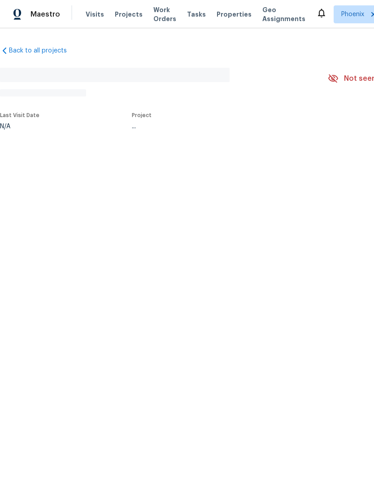 This screenshot has width=374, height=480. Describe the element at coordinates (45, 14) in the screenshot. I see `span: Maestro` at that location.